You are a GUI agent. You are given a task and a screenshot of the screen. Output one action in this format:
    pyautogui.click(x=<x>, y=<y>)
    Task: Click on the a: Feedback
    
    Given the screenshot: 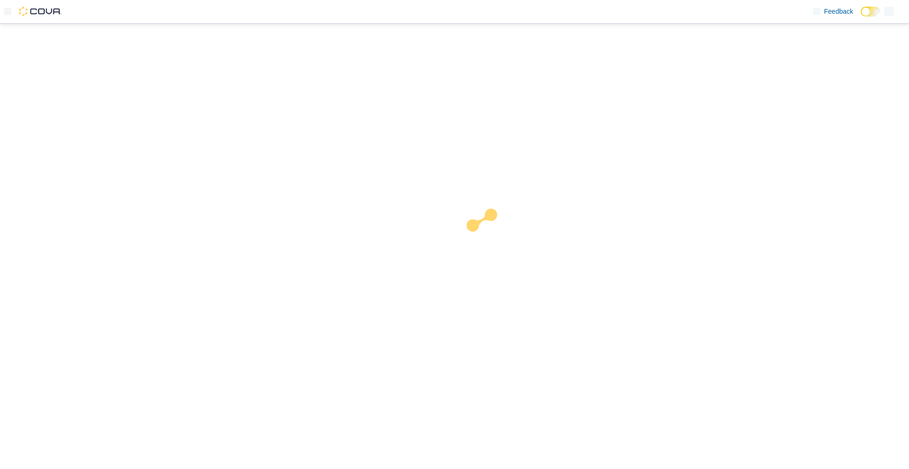 What is the action you would take?
    pyautogui.click(x=832, y=11)
    